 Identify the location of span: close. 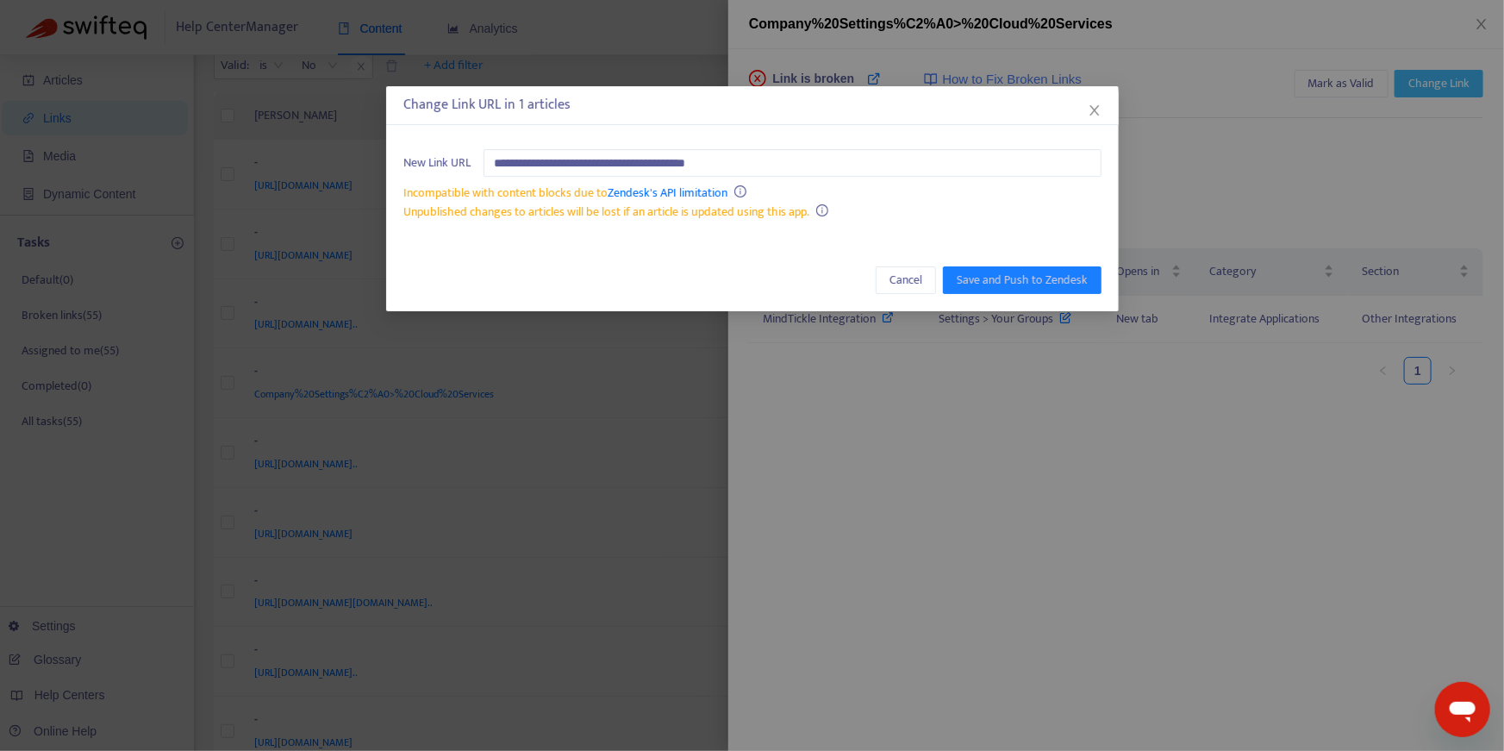
(1095, 110).